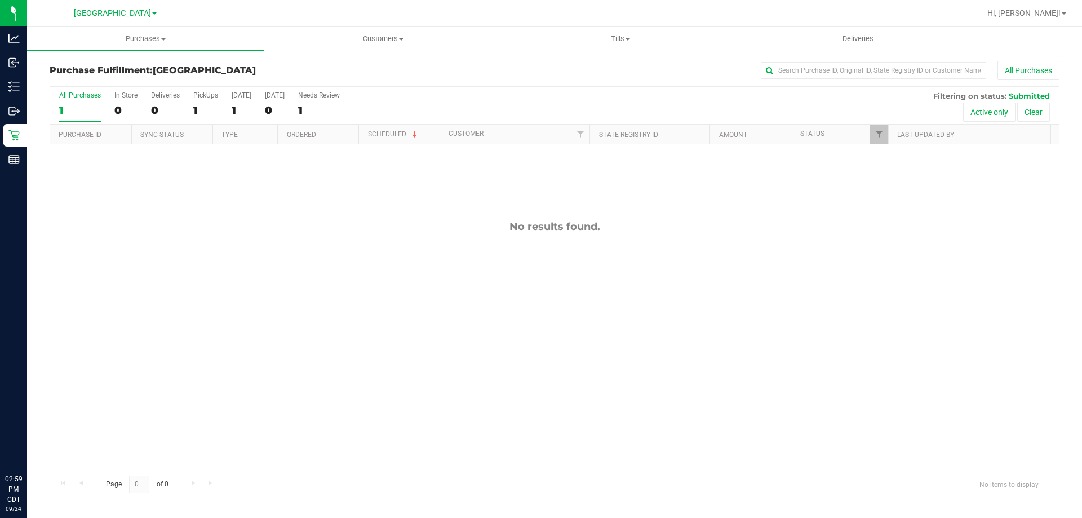 The width and height of the screenshot is (1082, 518). I want to click on button: Active only, so click(989, 112).